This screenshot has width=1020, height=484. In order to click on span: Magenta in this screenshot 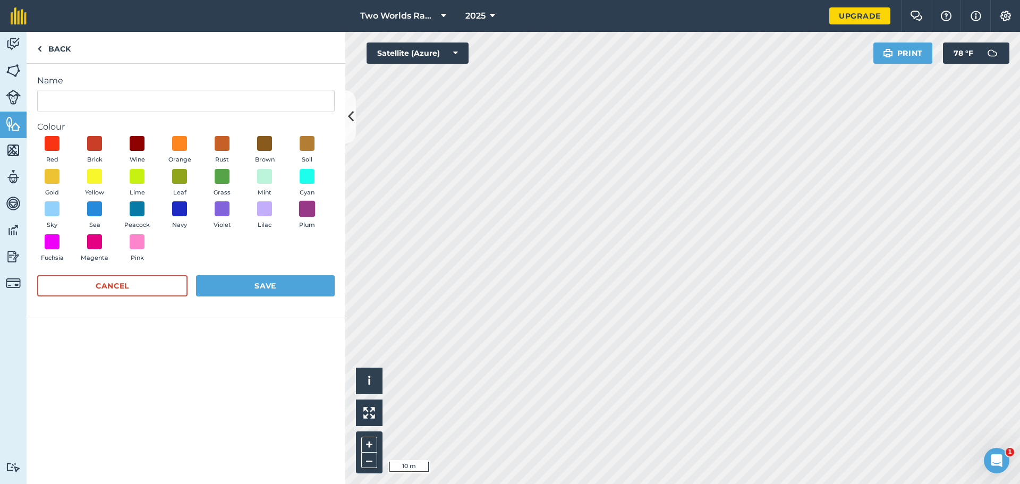, I will do `click(95, 258)`.